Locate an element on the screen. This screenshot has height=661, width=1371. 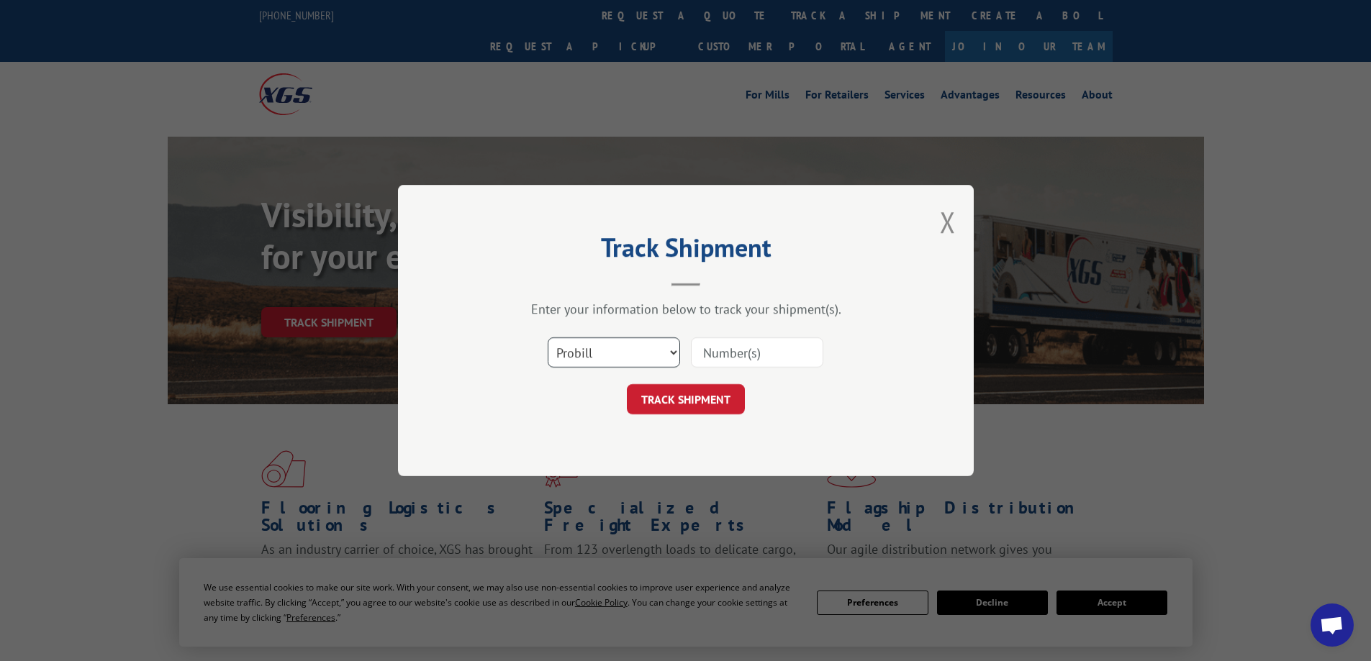
button: Close modal is located at coordinates (947, 222).